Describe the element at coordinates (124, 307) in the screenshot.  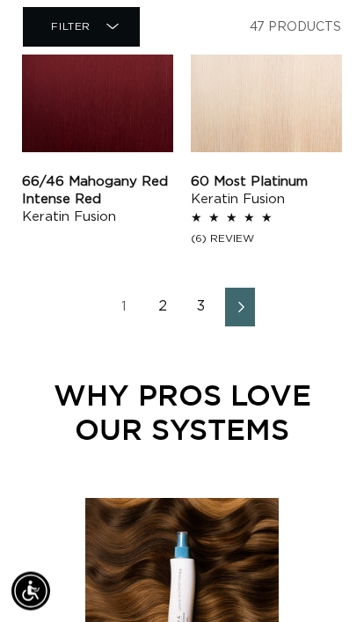
I see `a: Page 1` at that location.